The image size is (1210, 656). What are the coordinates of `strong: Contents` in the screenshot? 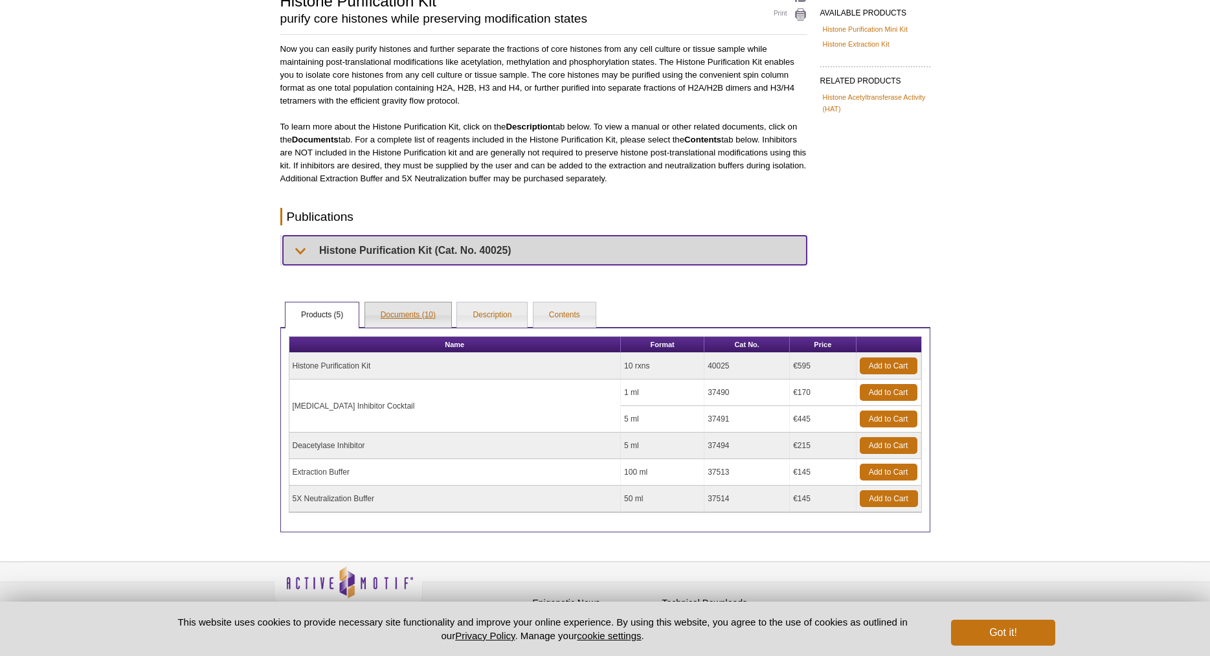 It's located at (702, 139).